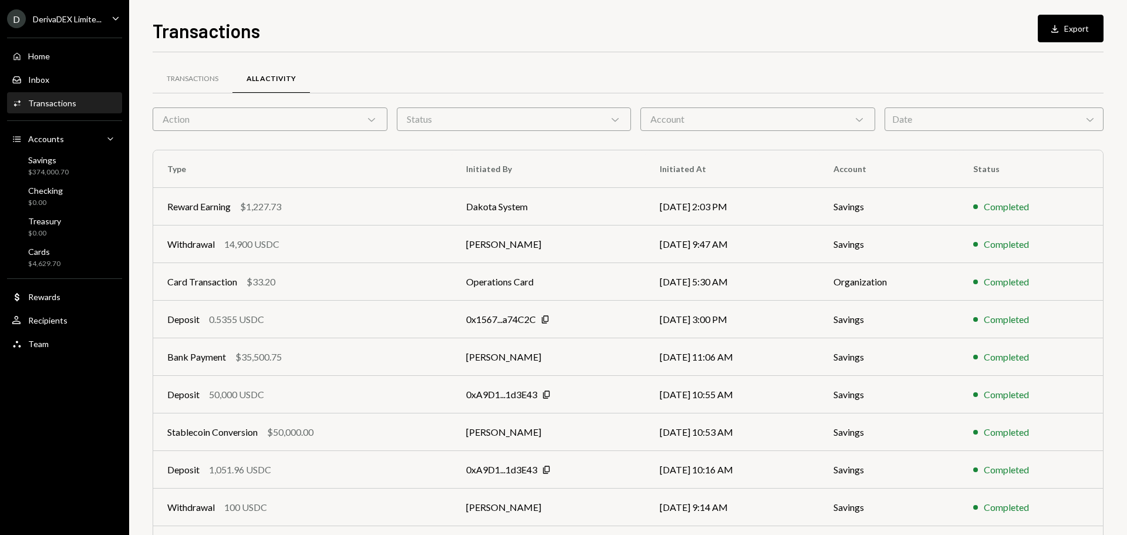 The height and width of the screenshot is (535, 1127). Describe the element at coordinates (39, 79) in the screenshot. I see `div: Inbox` at that location.